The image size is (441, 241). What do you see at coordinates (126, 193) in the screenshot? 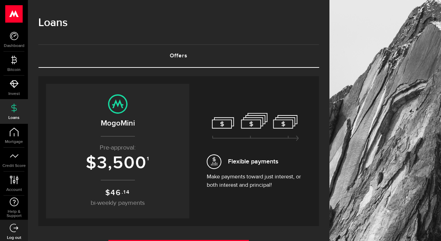
I see `sup: .14` at bounding box center [126, 193].